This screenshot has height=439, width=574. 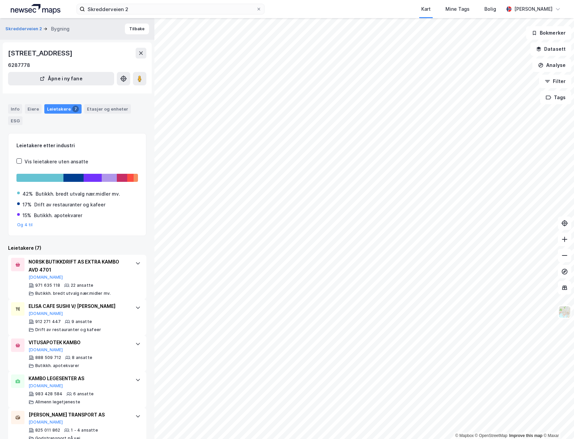 What do you see at coordinates (137, 29) in the screenshot?
I see `button: Tilbake` at bounding box center [137, 29].